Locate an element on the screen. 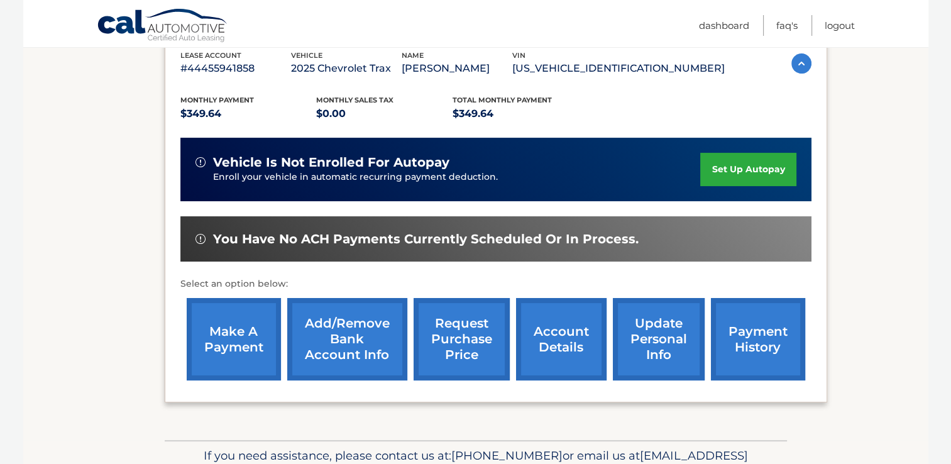  p: $0.00 is located at coordinates (384, 114).